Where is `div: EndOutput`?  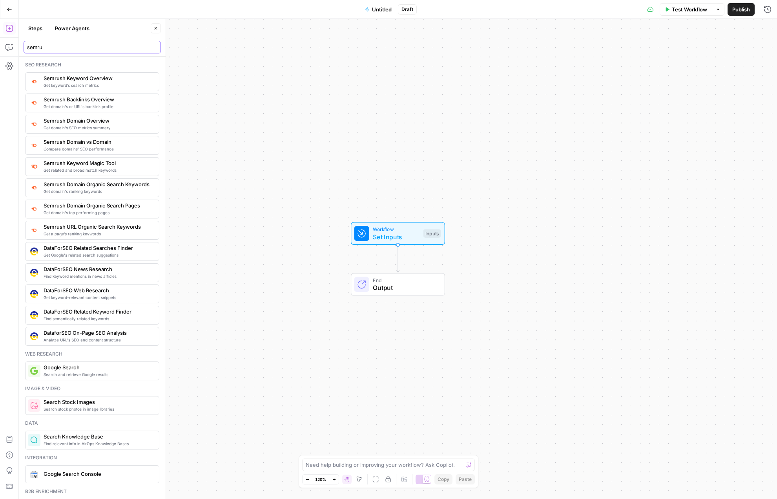
div: EndOutput is located at coordinates (398, 284).